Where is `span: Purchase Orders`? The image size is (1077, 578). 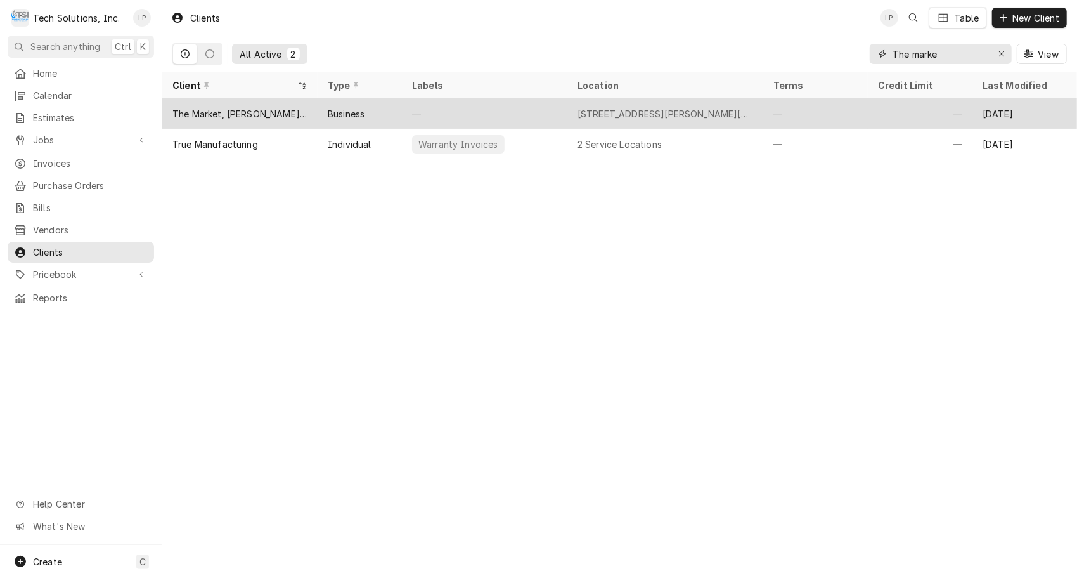 span: Purchase Orders is located at coordinates (90, 185).